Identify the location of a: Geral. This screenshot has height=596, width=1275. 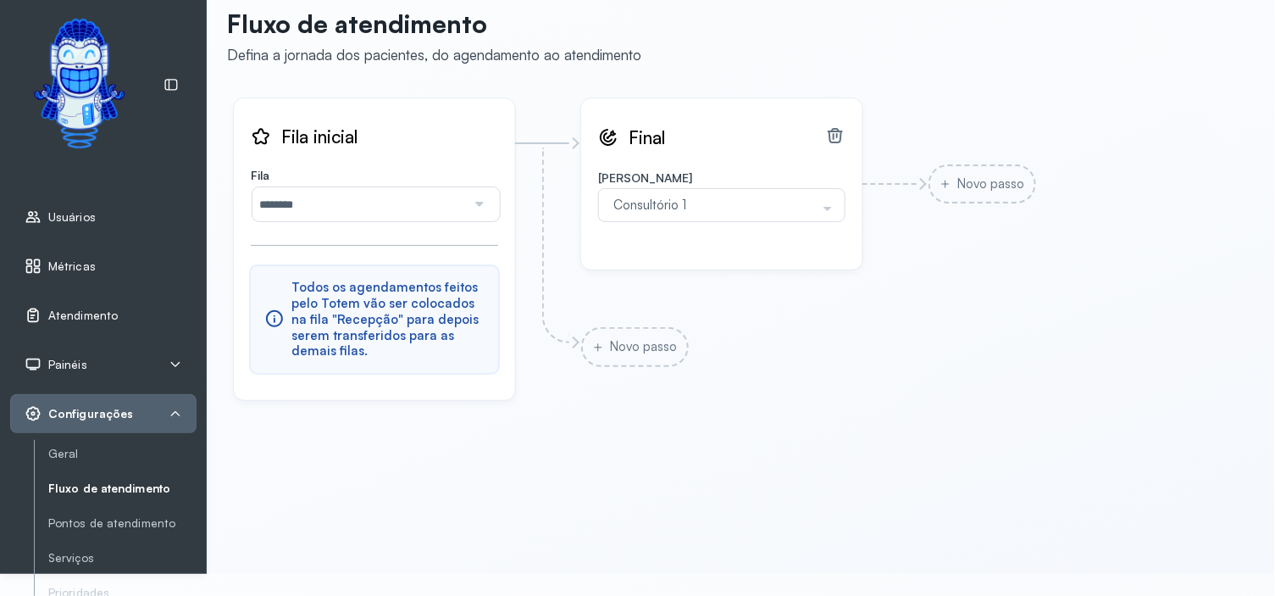
(122, 453).